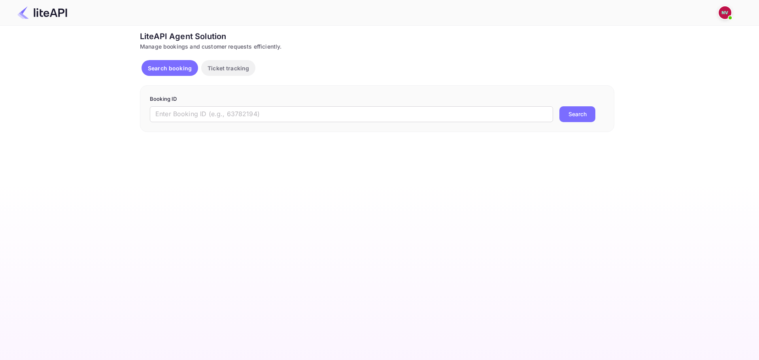 The image size is (759, 360). Describe the element at coordinates (377, 46) in the screenshot. I see `div: Manage bookings and customer requests efficiently.` at that location.